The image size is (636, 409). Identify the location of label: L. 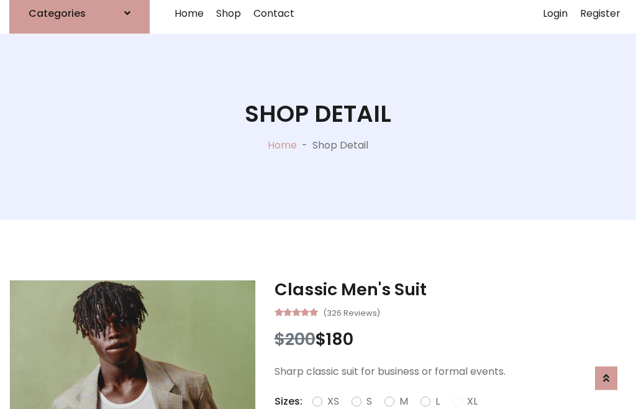
(437, 401).